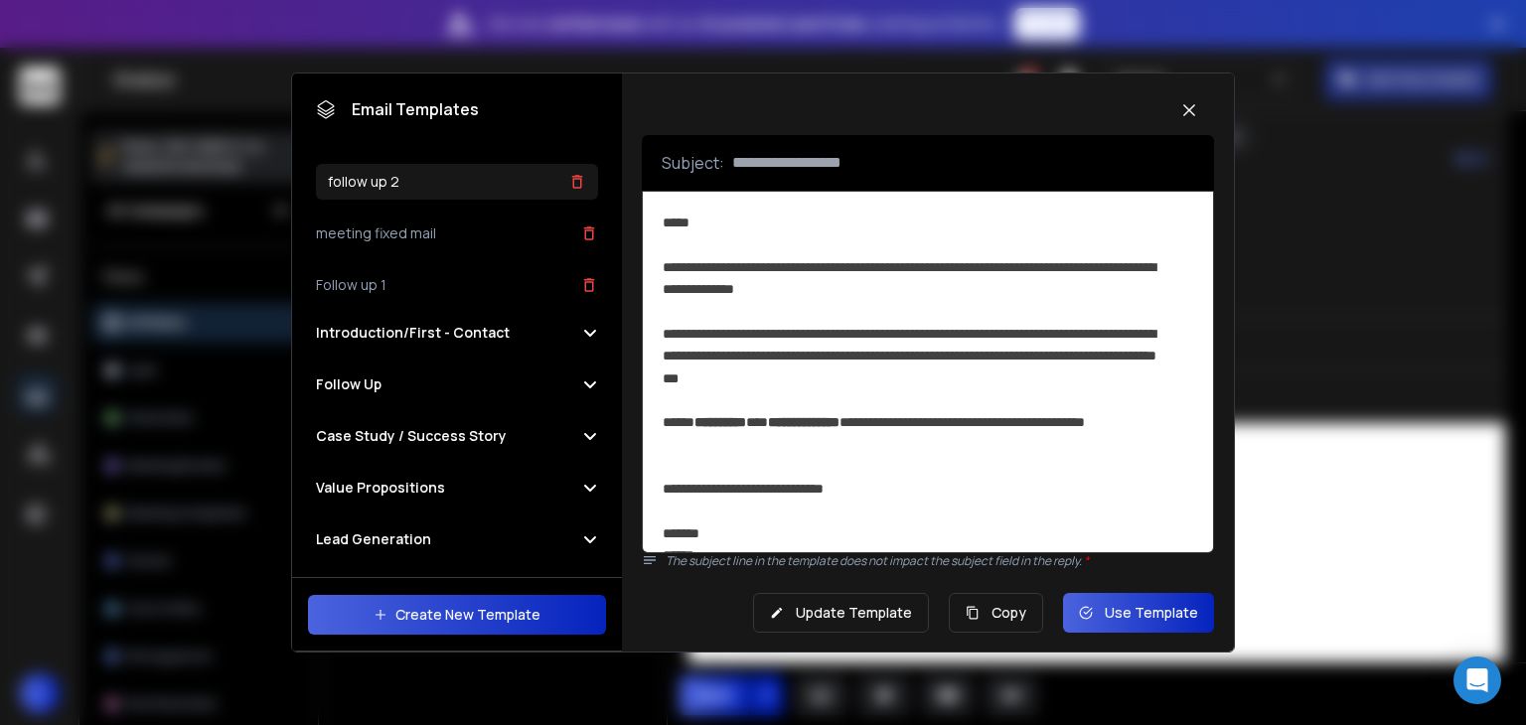 This screenshot has width=1526, height=725. What do you see at coordinates (1071, 560) in the screenshot?
I see `span: reply.` at bounding box center [1071, 560].